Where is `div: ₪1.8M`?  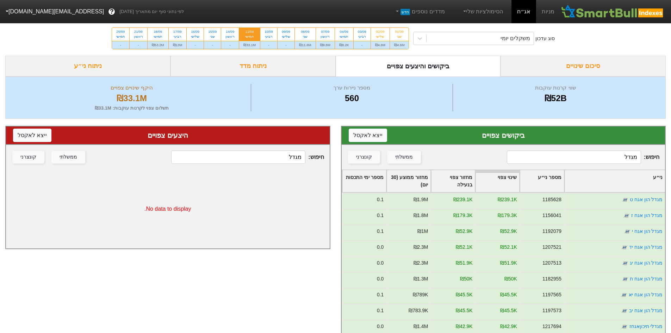 div: ₪1.8M is located at coordinates (421, 215).